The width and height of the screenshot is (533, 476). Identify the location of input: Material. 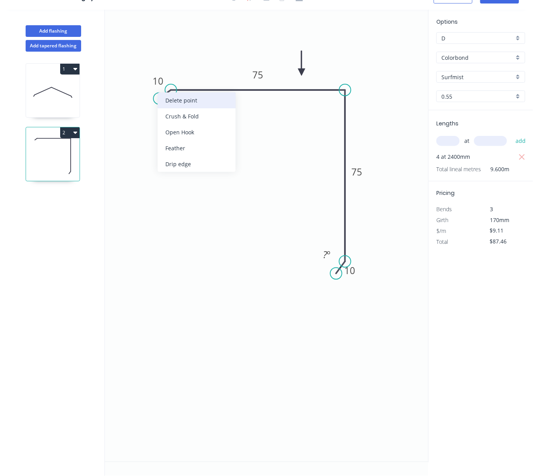
(477, 57).